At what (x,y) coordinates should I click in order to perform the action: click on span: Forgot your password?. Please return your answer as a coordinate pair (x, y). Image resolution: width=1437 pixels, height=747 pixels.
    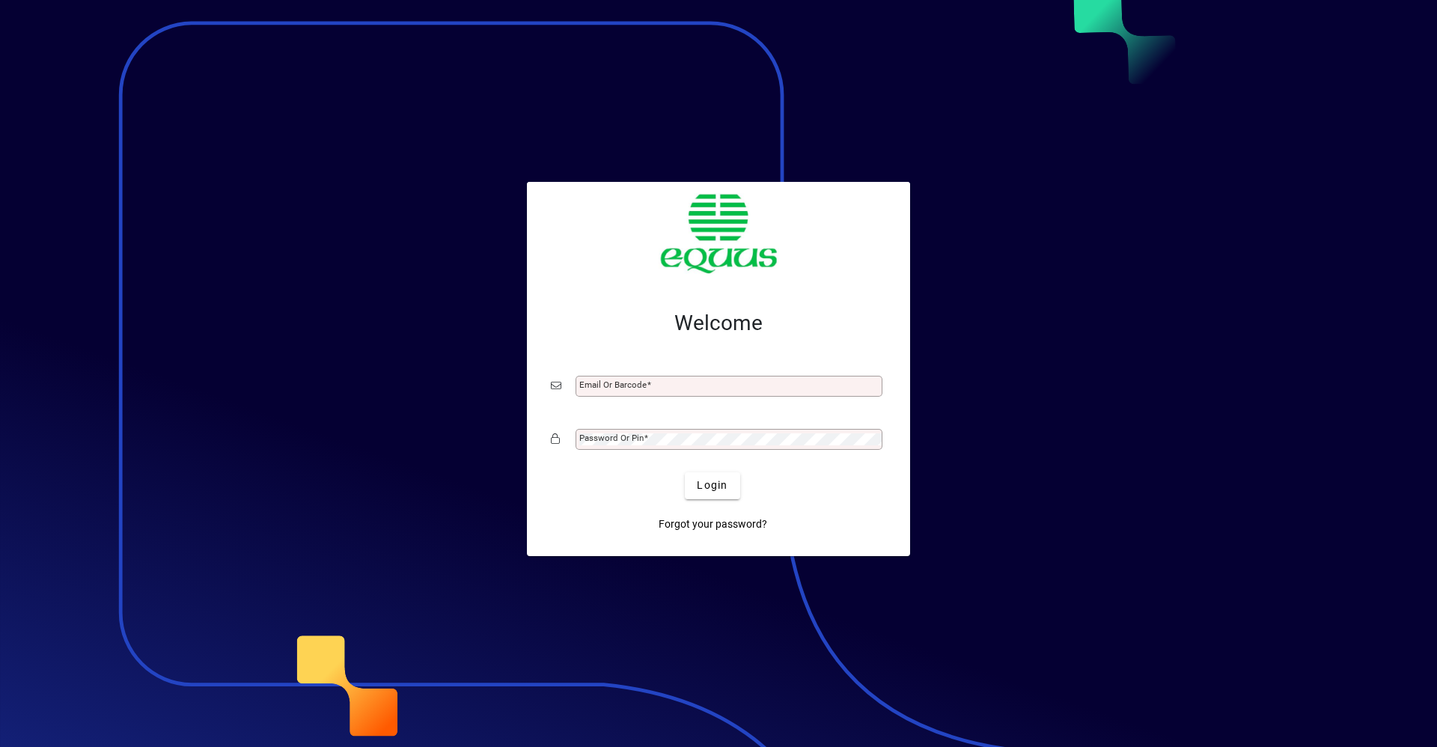
    Looking at the image, I should click on (713, 524).